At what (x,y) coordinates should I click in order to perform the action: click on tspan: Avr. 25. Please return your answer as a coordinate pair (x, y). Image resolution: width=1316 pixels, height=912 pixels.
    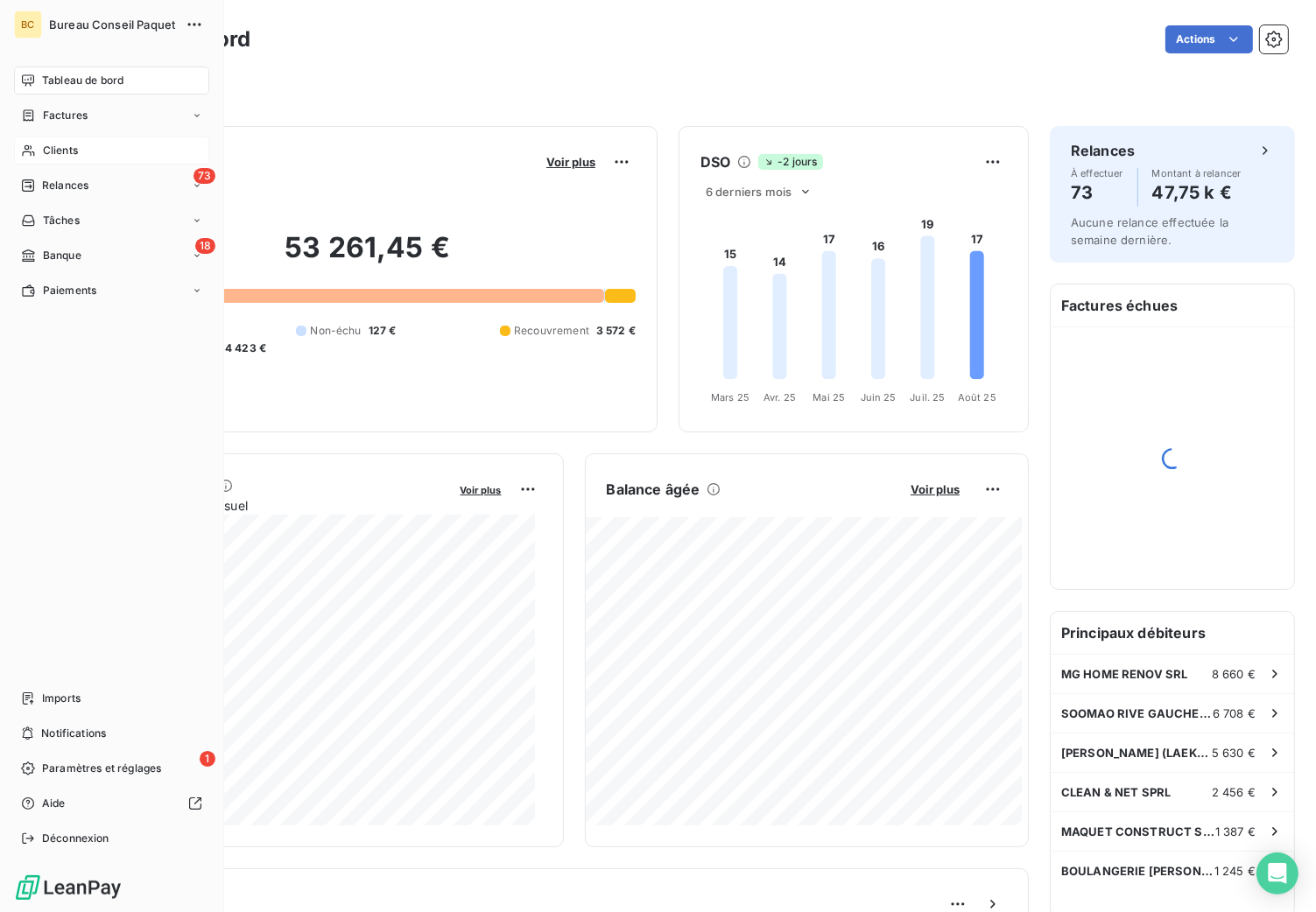
    Looking at the image, I should click on (779, 398).